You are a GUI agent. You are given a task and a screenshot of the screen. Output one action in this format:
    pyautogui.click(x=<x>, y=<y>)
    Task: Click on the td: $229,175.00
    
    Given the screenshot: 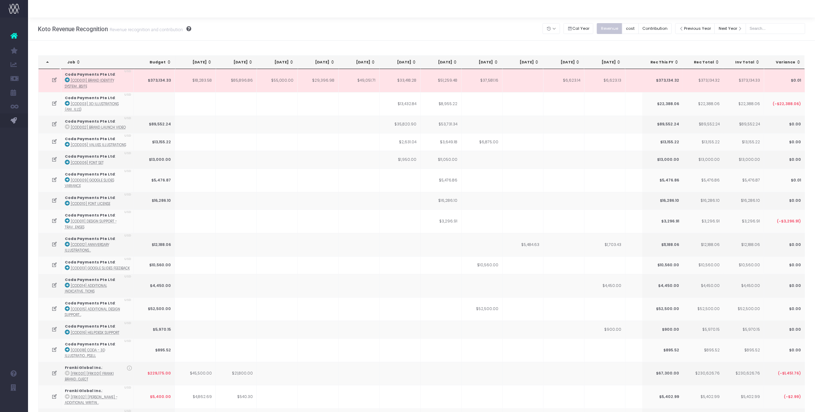 What is the action you would take?
    pyautogui.click(x=154, y=373)
    